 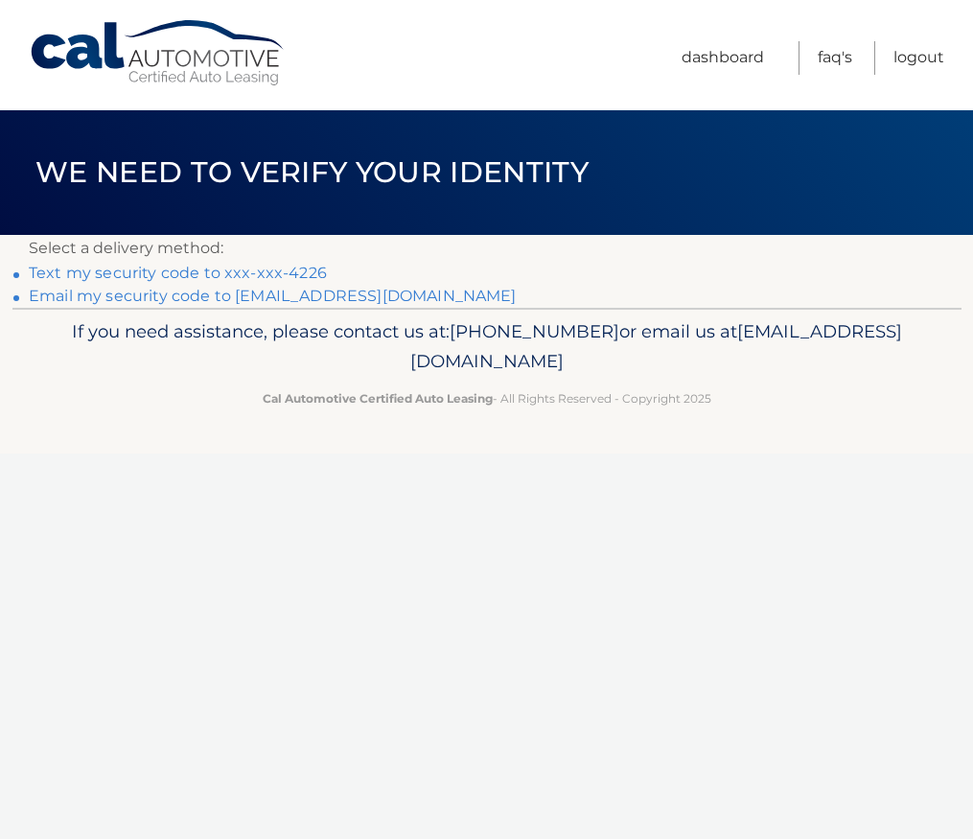 What do you see at coordinates (487, 398) in the screenshot?
I see `p: - All Rights Reserved - Copyright 2025` at bounding box center [487, 398].